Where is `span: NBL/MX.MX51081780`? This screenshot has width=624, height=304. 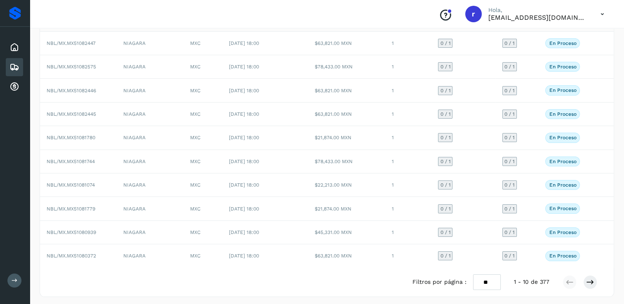
span: NBL/MX.MX51081780 is located at coordinates (71, 138).